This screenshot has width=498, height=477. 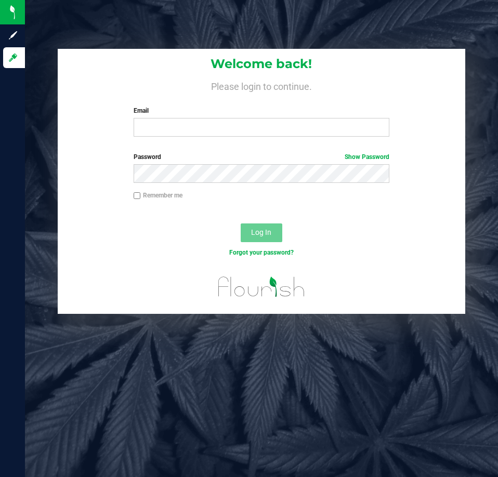 What do you see at coordinates (13, 35) in the screenshot?
I see `inline-svg: Sign up` at bounding box center [13, 35].